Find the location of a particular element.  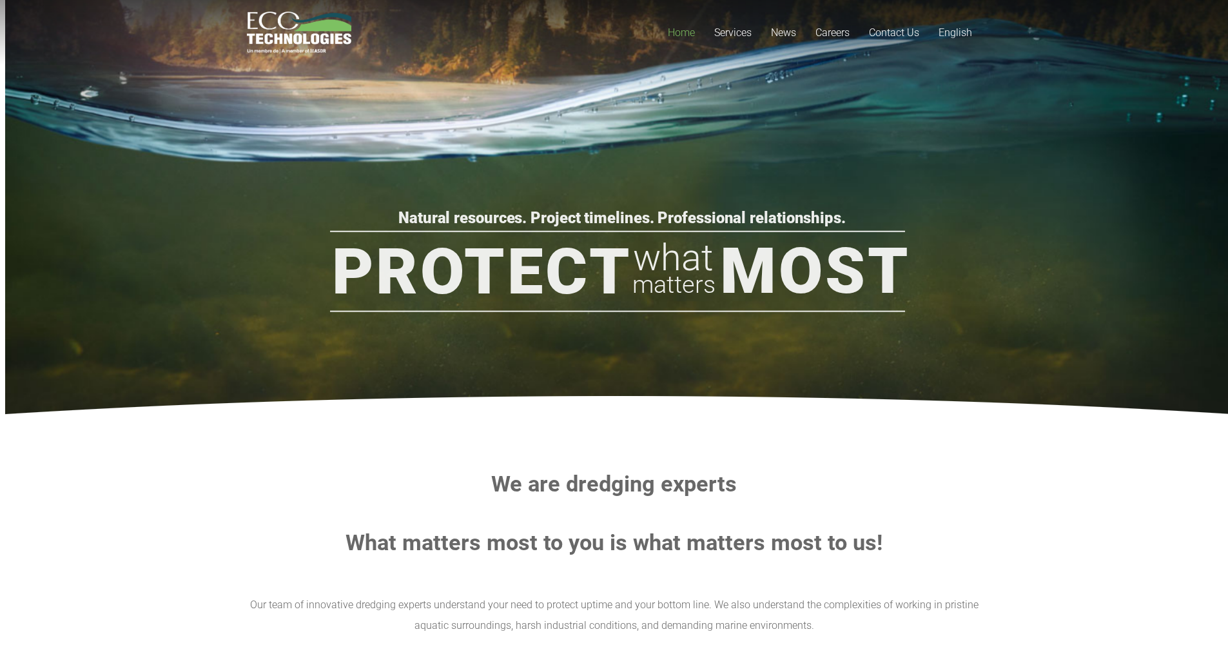

rs-layer: Protect is located at coordinates (482, 271).